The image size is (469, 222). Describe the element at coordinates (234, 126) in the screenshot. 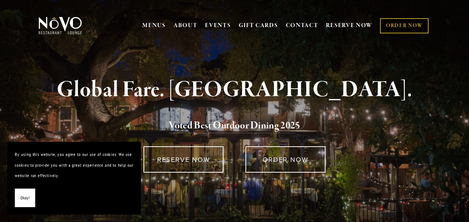

I see `h2: 5` at that location.